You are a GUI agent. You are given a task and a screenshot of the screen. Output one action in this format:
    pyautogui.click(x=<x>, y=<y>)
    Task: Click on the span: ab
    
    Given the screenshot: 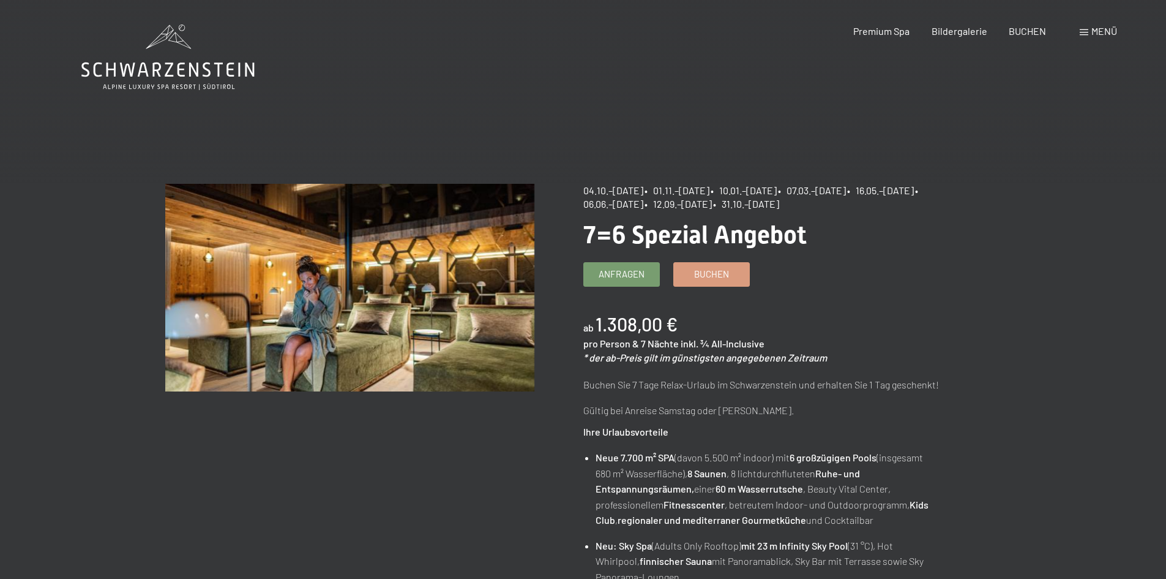 What is the action you would take?
    pyautogui.click(x=588, y=327)
    